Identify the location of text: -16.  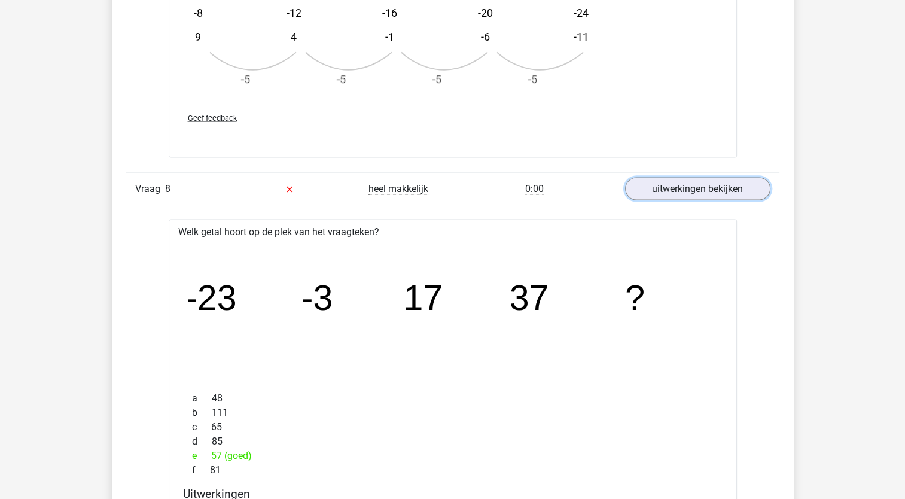
(389, 13).